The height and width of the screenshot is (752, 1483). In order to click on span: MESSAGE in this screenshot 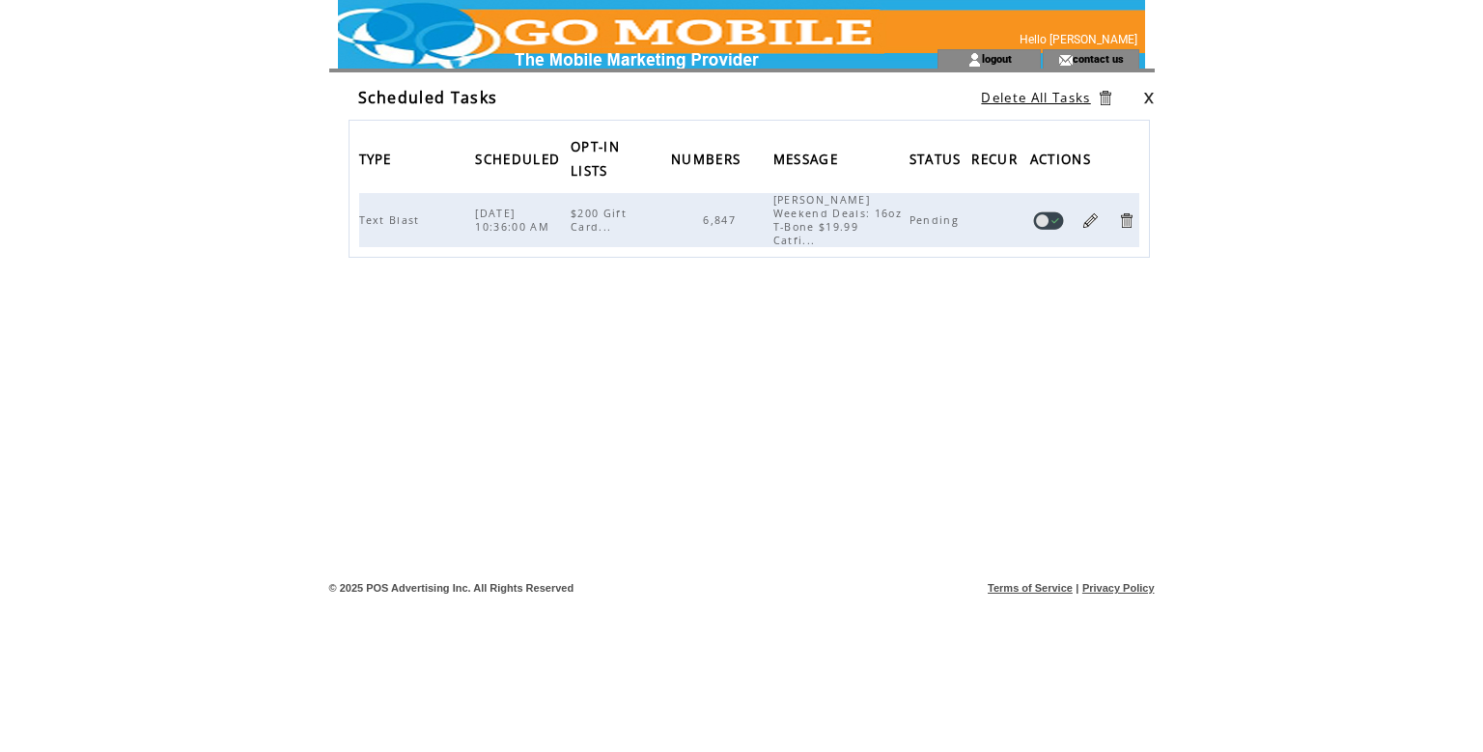, I will do `click(808, 161)`.